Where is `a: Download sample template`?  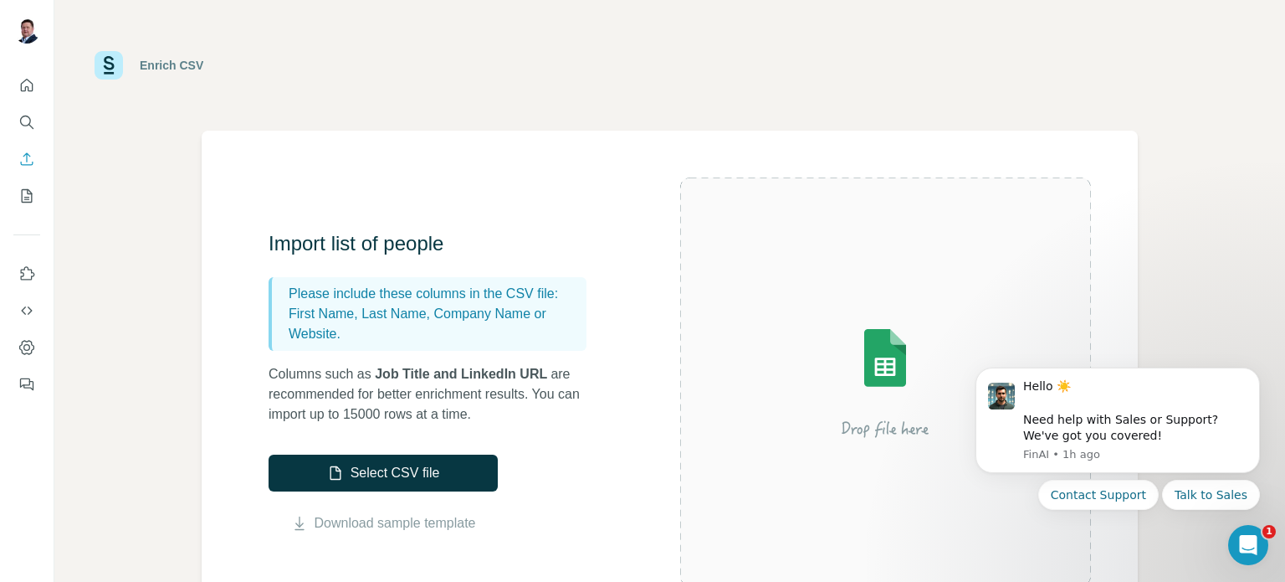
a: Download sample template is located at coordinates (395, 523).